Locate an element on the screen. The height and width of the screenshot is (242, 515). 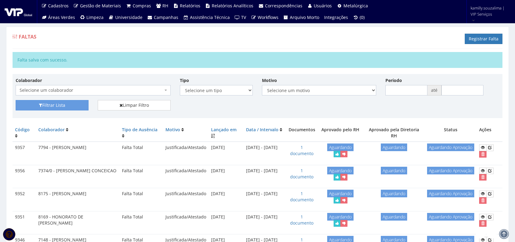
td: 9351 is located at coordinates (24, 220).